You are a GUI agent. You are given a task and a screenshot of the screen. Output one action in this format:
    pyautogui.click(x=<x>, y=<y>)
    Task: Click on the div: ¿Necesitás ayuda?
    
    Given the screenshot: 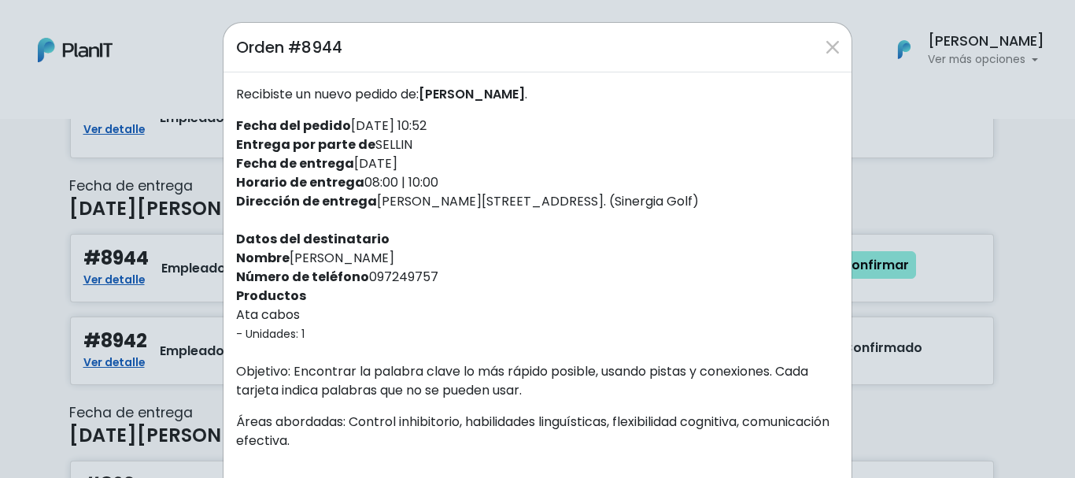 What is the action you would take?
    pyautogui.click(x=153, y=30)
    